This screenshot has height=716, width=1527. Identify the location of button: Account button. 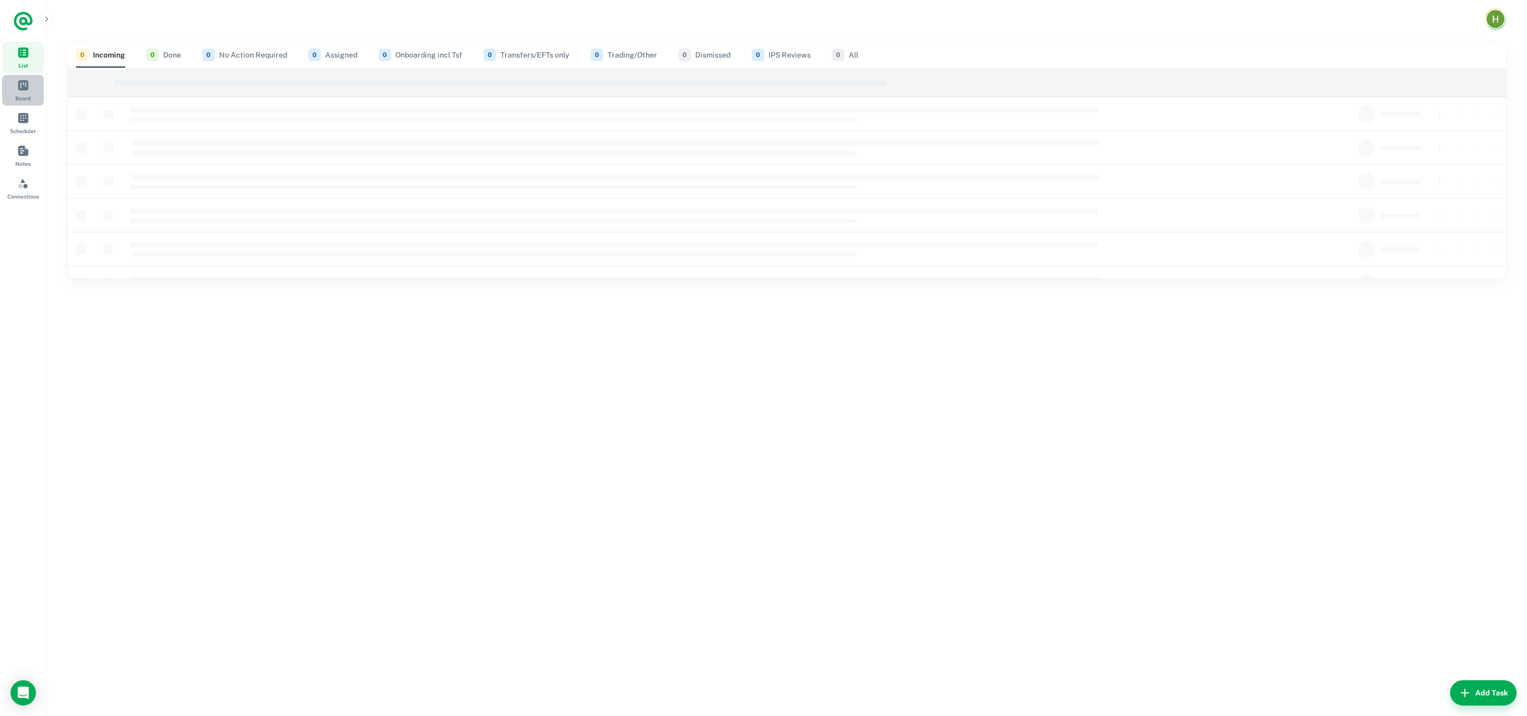
(1496, 19).